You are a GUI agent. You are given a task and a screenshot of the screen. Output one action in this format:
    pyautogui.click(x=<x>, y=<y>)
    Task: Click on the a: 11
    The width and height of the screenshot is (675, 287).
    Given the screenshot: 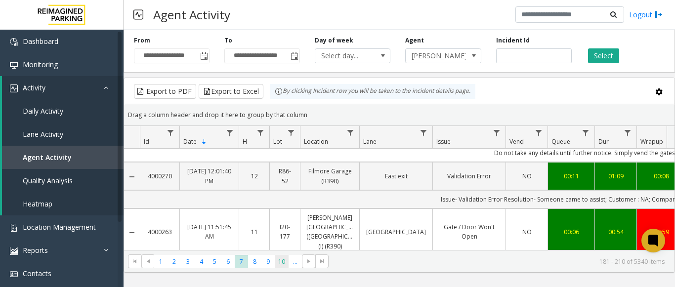 What is the action you would take?
    pyautogui.click(x=254, y=232)
    